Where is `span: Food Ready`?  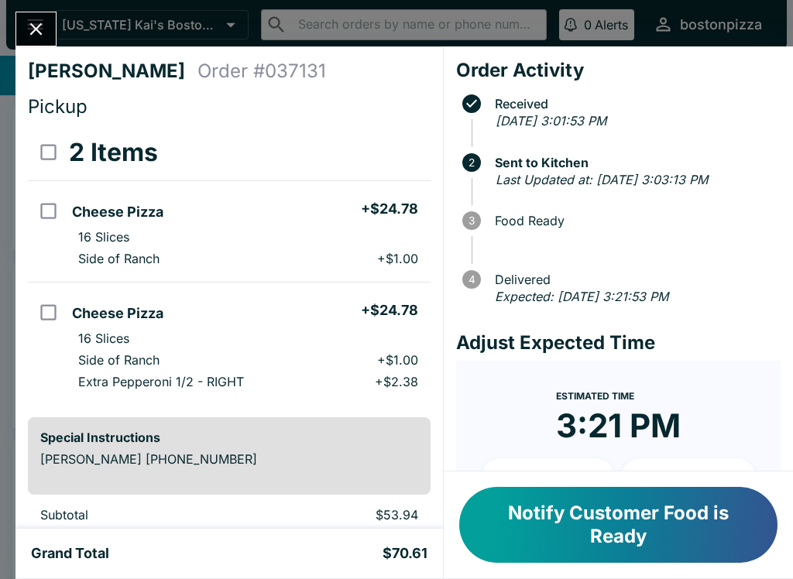
span: Food Ready is located at coordinates (633, 221).